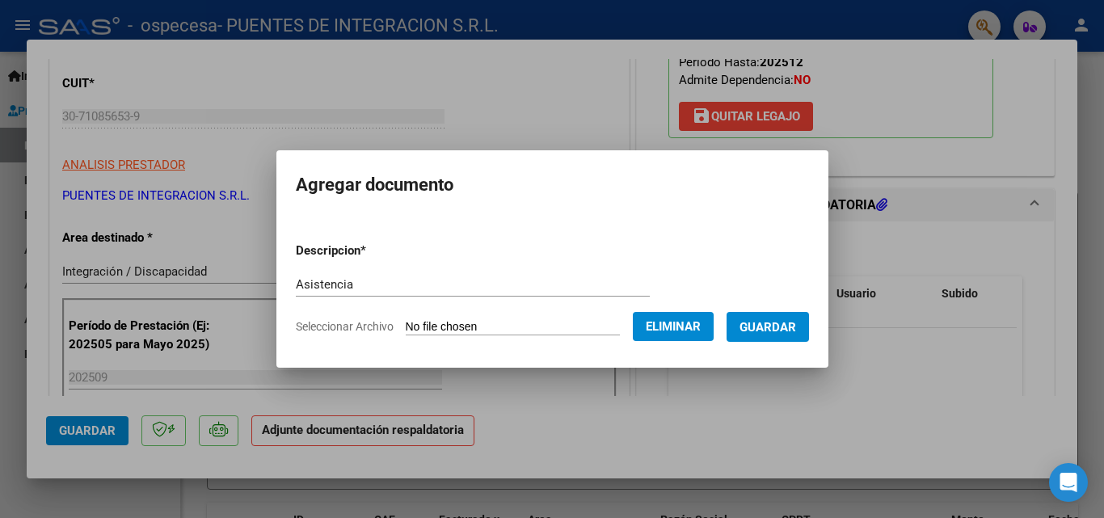 The width and height of the screenshot is (1104, 518). I want to click on button: Guardar, so click(768, 327).